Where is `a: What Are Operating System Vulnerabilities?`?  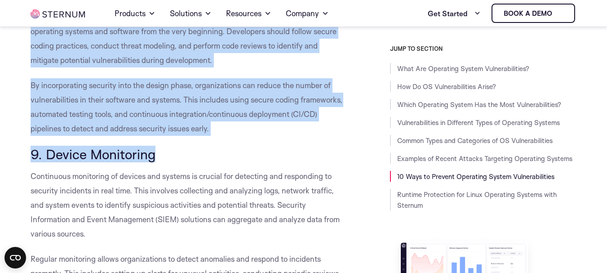 a: What Are Operating System Vulnerabilities? is located at coordinates (463, 68).